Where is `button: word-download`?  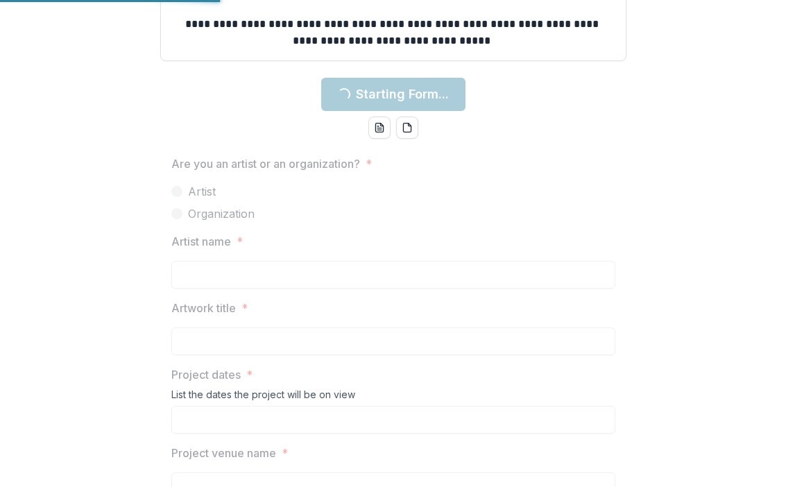
button: word-download is located at coordinates (379, 128).